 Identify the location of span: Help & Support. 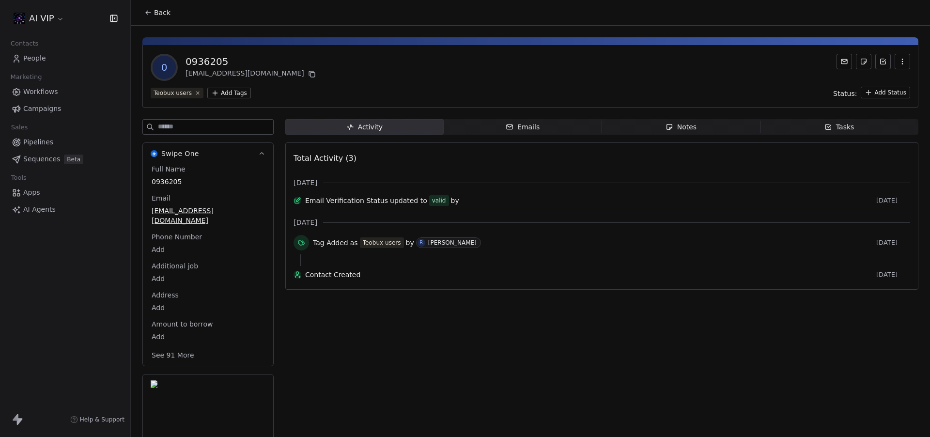
(102, 420).